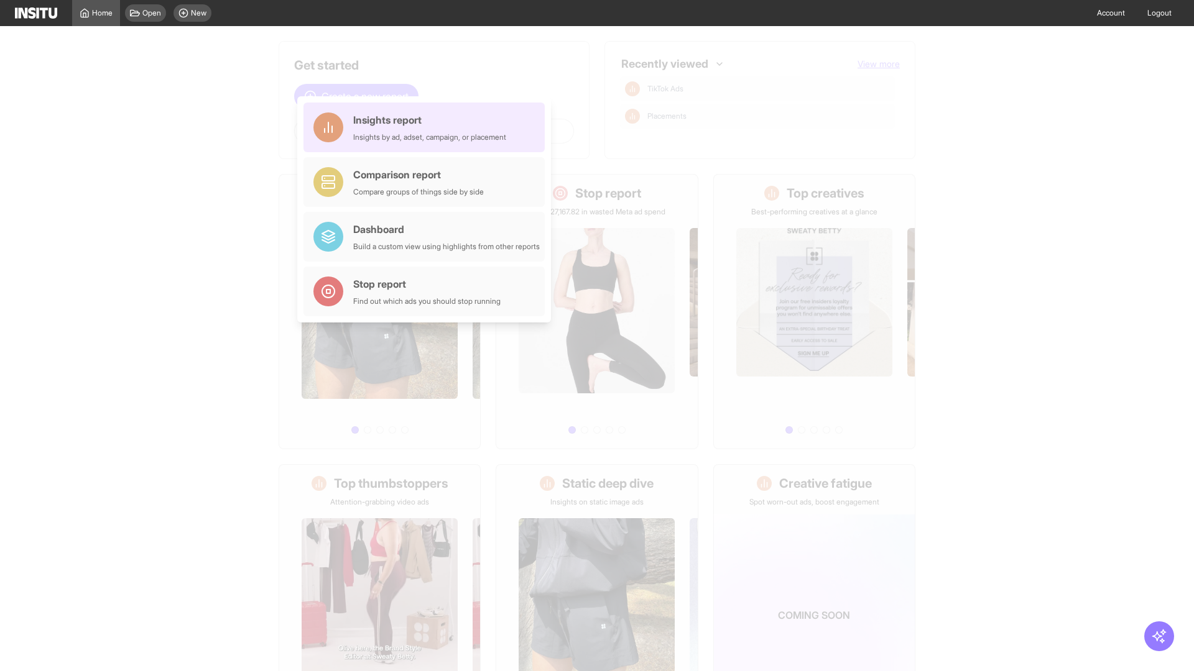  What do you see at coordinates (152, 13) in the screenshot?
I see `span: Open` at bounding box center [152, 13].